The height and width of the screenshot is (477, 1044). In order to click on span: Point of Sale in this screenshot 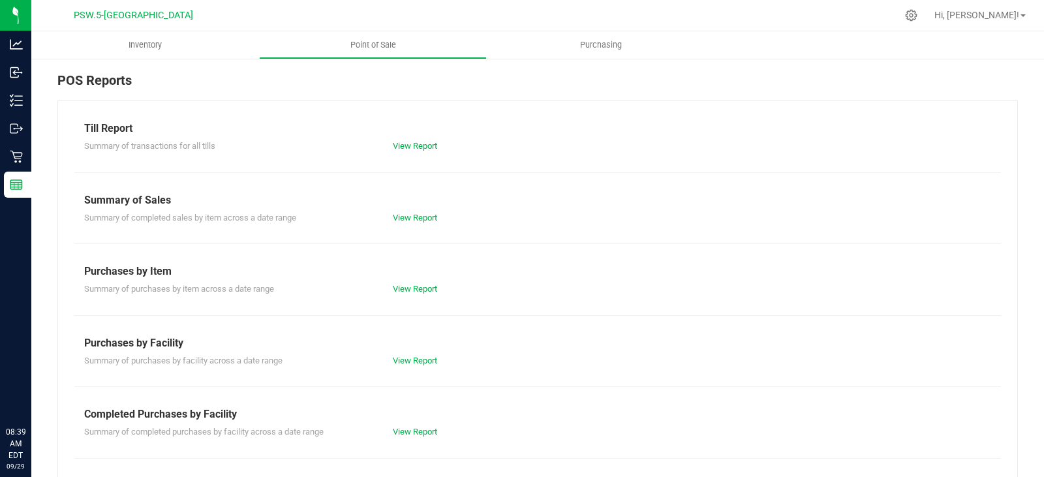, I will do `click(373, 45)`.